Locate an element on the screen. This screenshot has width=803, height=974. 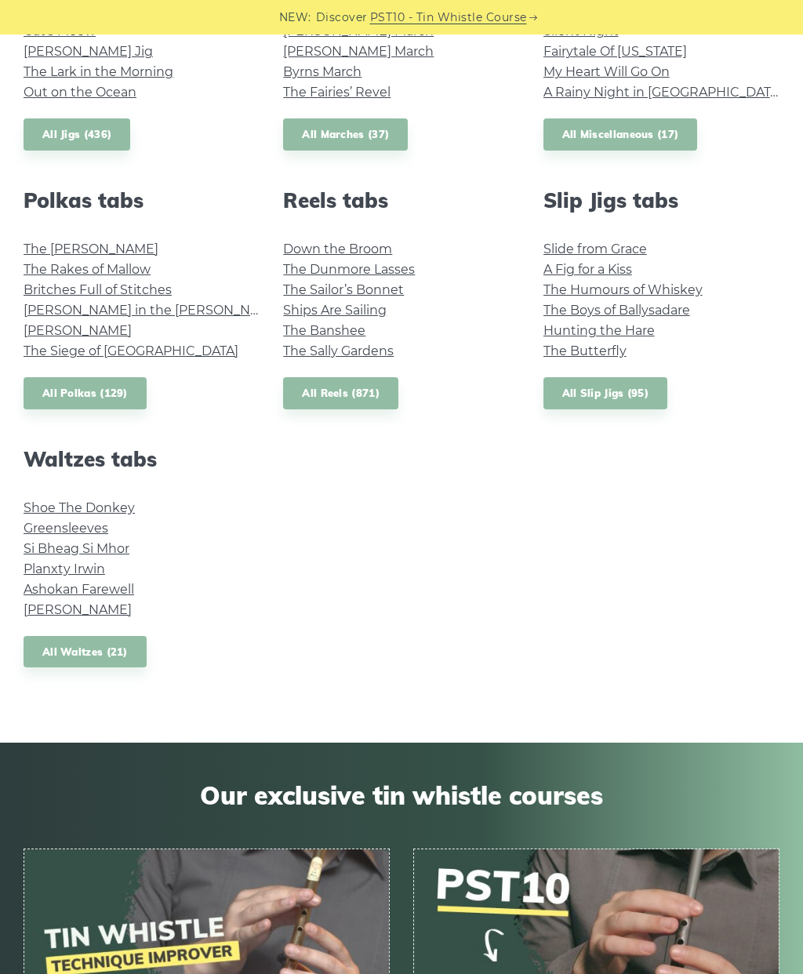
a: Out on the Ocean is located at coordinates (80, 92).